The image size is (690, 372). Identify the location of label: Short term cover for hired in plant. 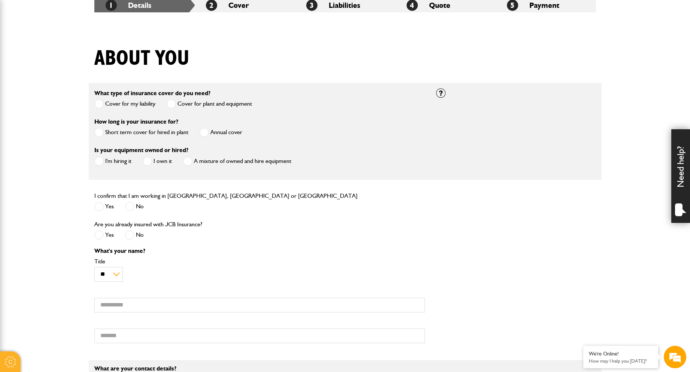
(141, 132).